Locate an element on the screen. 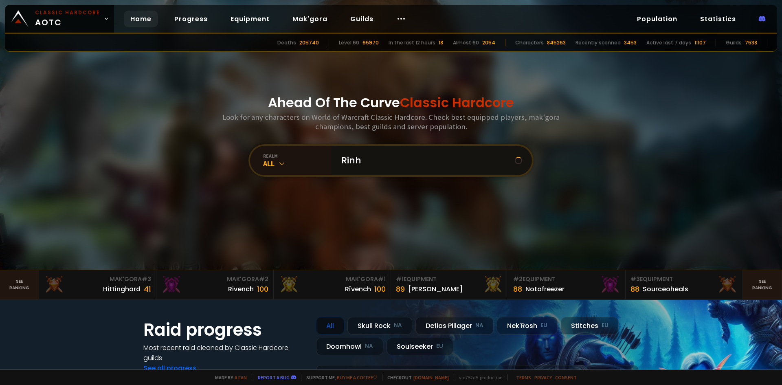 This screenshot has width=782, height=385. h4: Most recent raid cleaned by Classic Hardcore guilds is located at coordinates (225, 353).